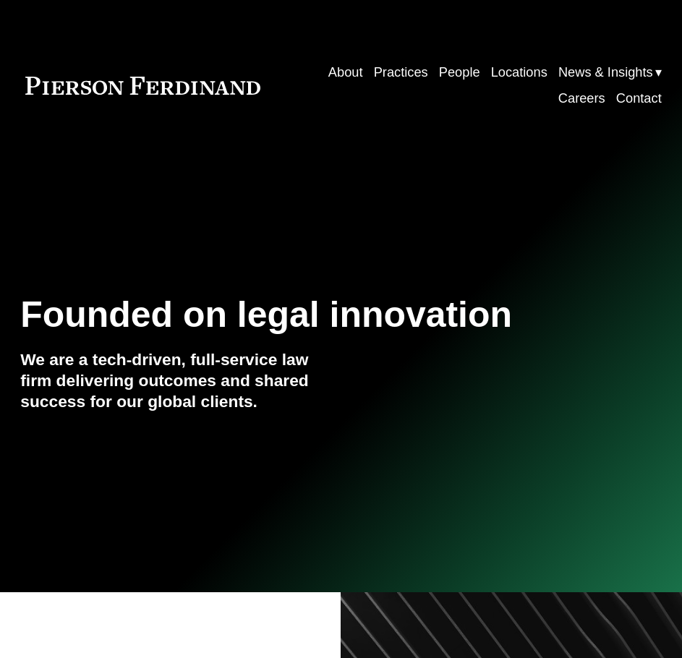 This screenshot has height=658, width=682. Describe the element at coordinates (581, 99) in the screenshot. I see `a: Careers` at that location.